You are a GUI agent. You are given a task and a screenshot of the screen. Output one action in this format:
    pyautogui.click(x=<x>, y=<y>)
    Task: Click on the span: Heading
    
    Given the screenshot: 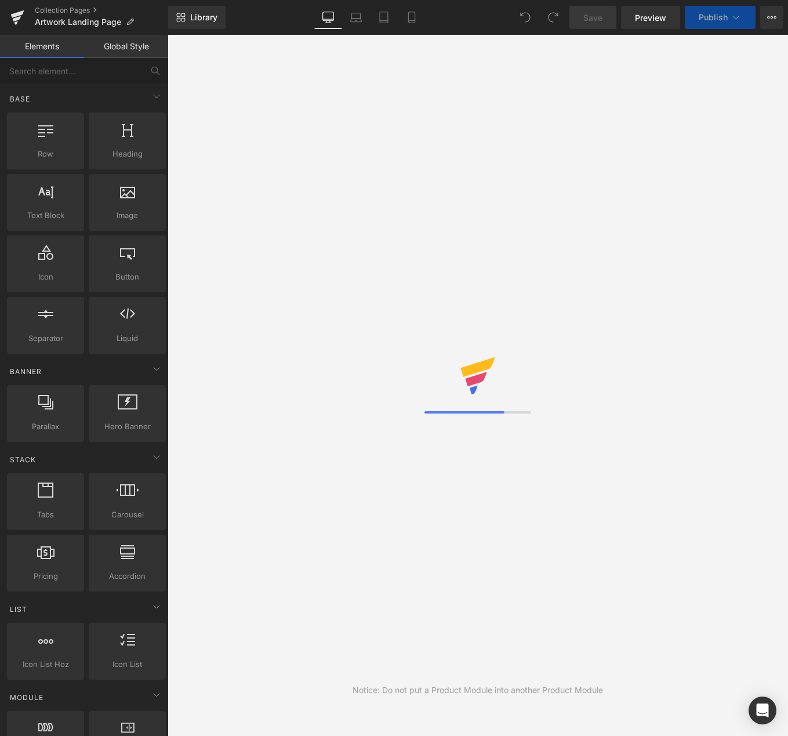 What is the action you would take?
    pyautogui.click(x=127, y=154)
    